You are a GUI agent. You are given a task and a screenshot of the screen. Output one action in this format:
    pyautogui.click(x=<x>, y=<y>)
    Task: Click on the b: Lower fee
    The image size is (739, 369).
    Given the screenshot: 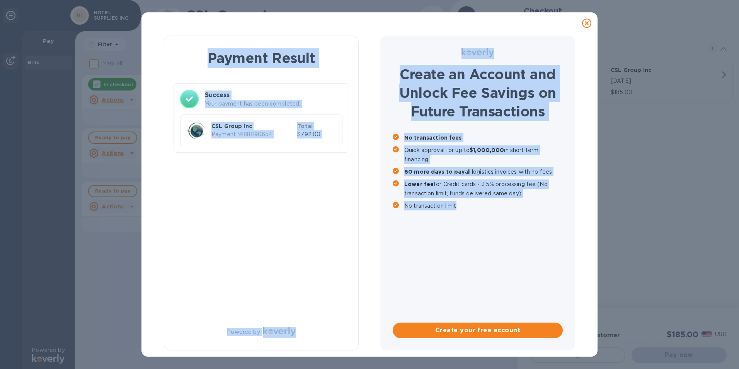 What is the action you would take?
    pyautogui.click(x=419, y=184)
    